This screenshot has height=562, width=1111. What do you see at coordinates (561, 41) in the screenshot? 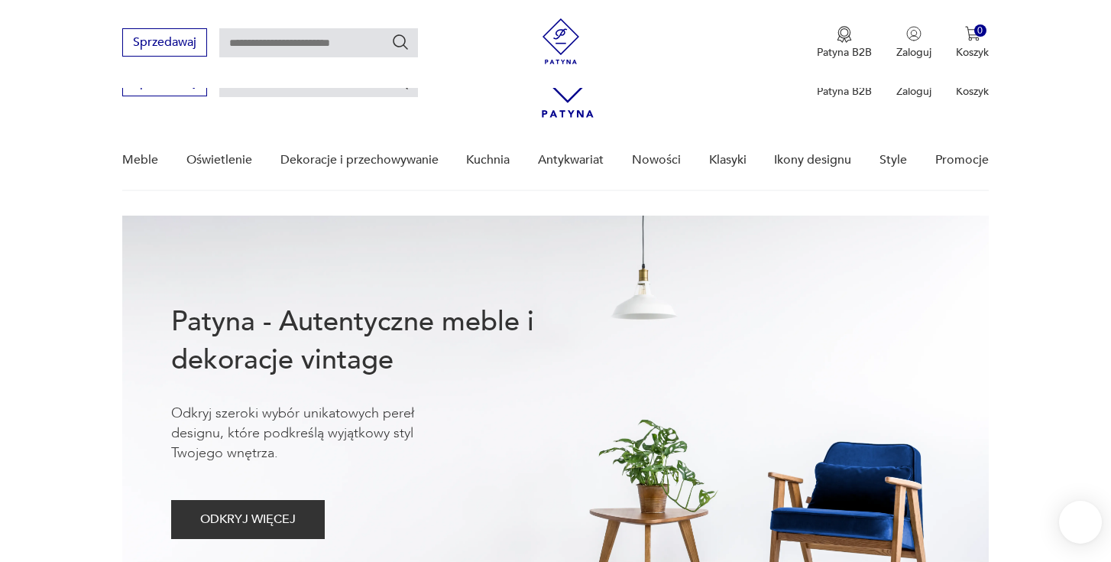
I see `img: Patyna - sklep z meblami i dekoracjami vintage` at bounding box center [561, 41].